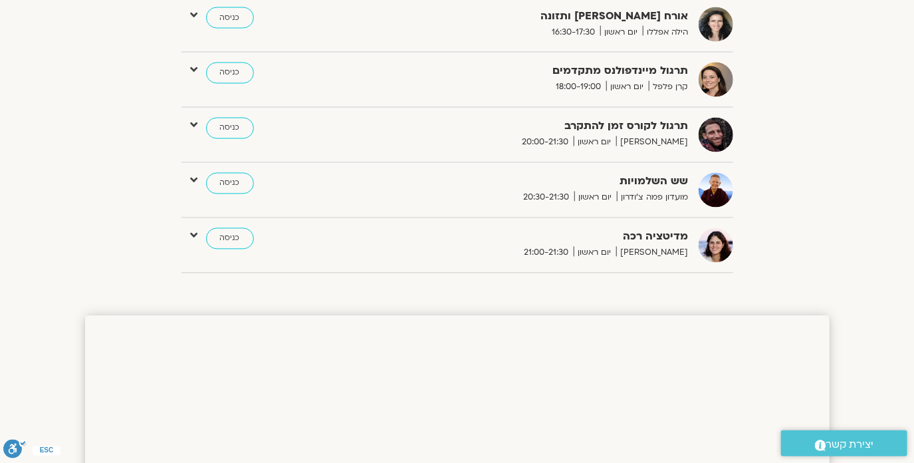 The height and width of the screenshot is (463, 914). What do you see at coordinates (579, 87) in the screenshot?
I see `span: 18:00-19:00` at bounding box center [579, 87].